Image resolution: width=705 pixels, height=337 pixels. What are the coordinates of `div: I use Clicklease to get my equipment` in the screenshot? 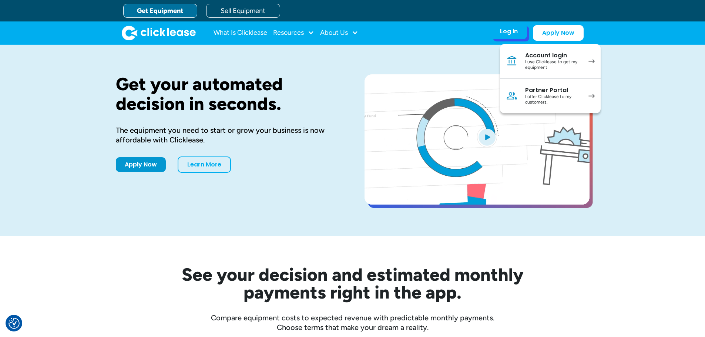 It's located at (553, 65).